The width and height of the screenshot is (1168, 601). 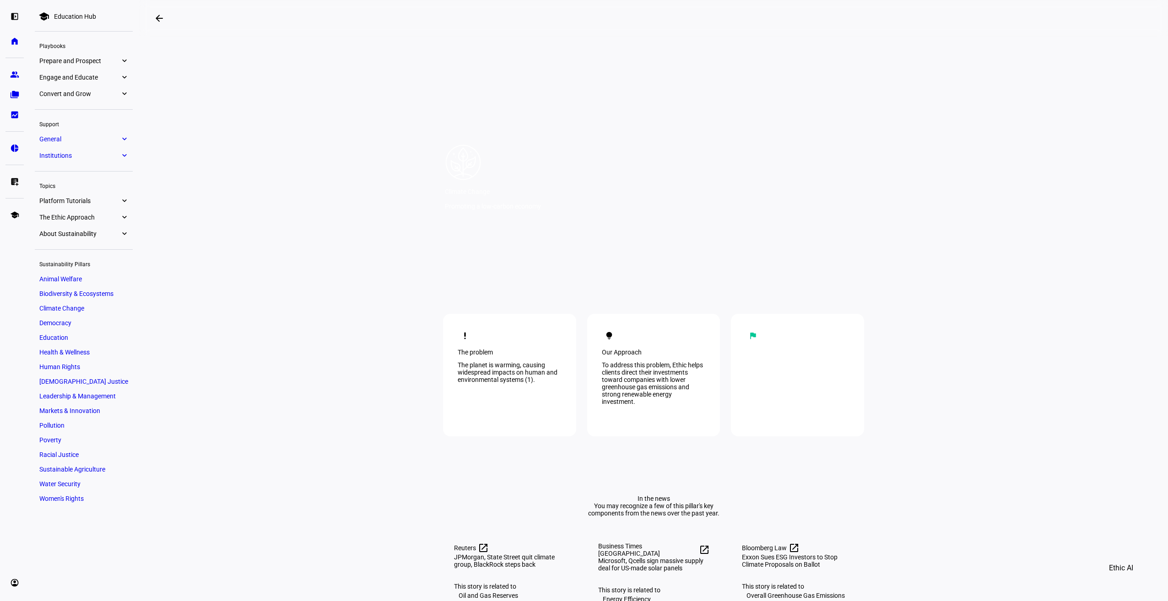 I want to click on eth-mat-symbol: account_circle, so click(x=15, y=583).